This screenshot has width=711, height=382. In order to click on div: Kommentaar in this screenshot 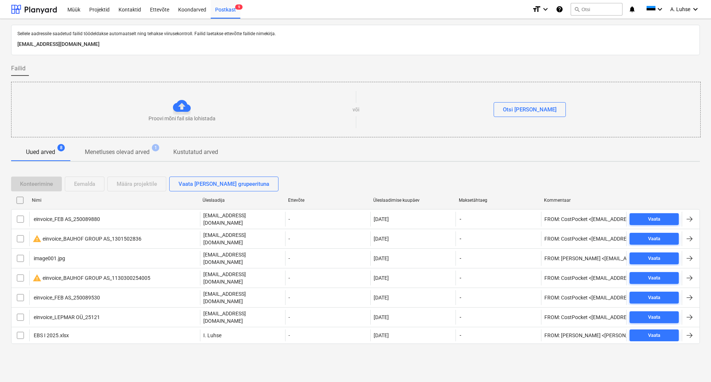, I will do `click(584, 200)`.